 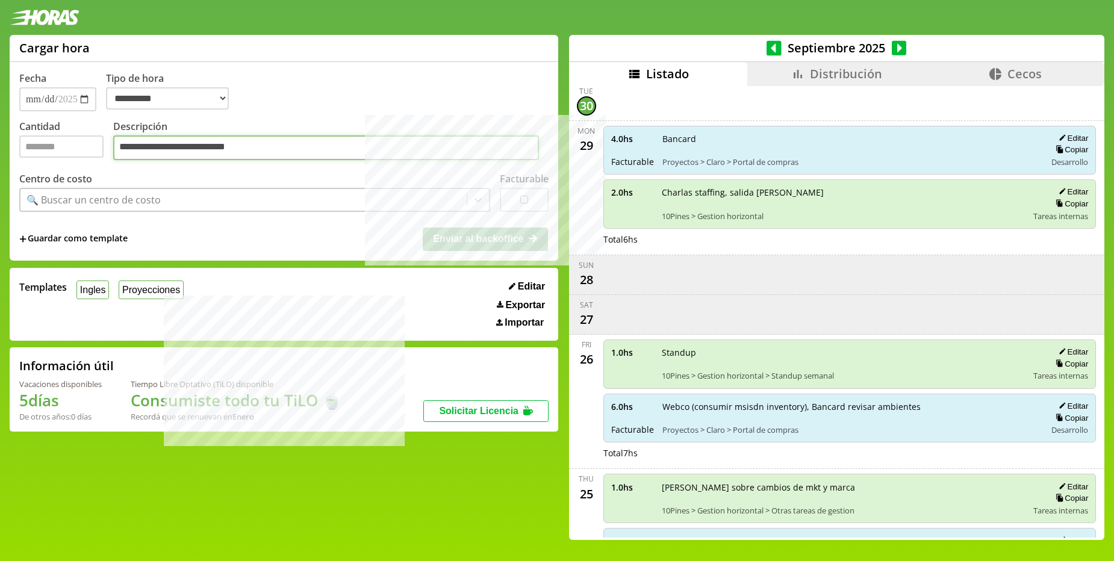 I want to click on h2: Información útil, so click(x=66, y=365).